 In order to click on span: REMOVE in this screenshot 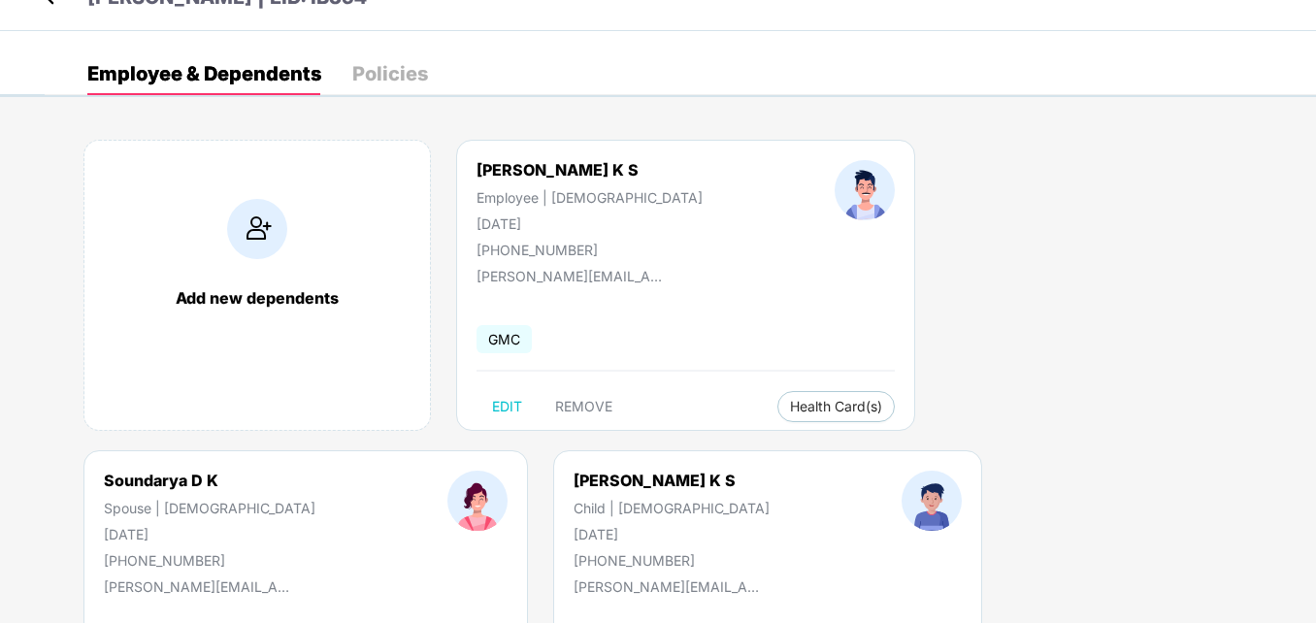, I will do `click(583, 407)`.